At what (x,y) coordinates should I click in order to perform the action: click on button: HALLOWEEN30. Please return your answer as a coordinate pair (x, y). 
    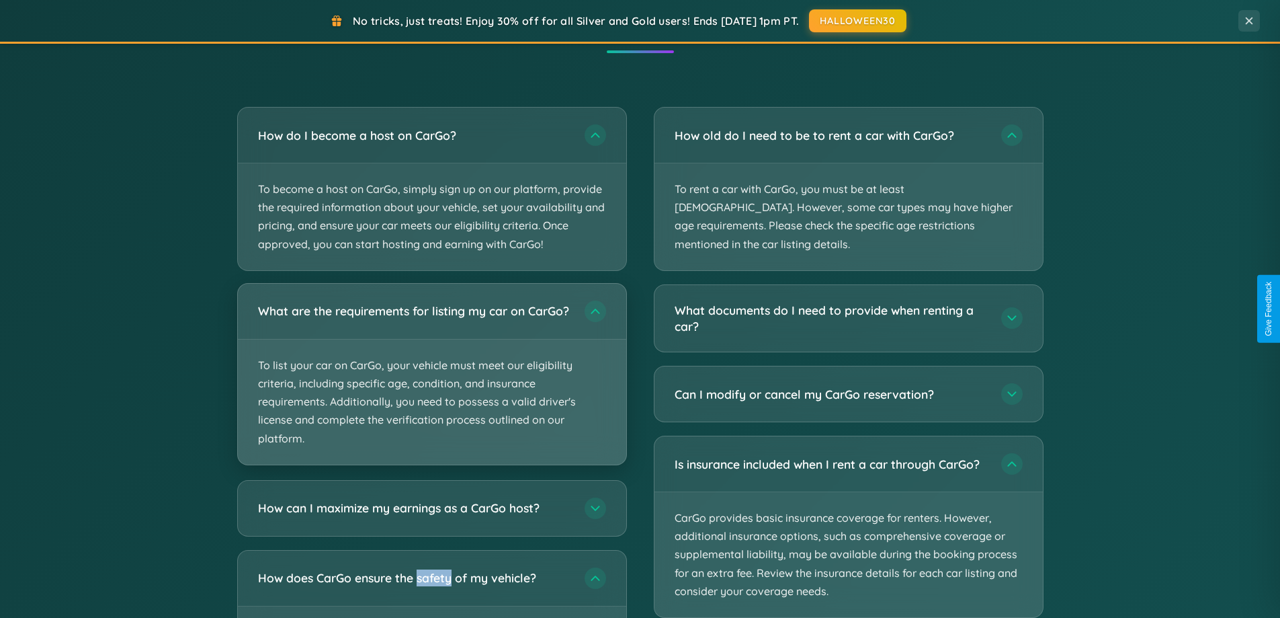
    Looking at the image, I should click on (858, 21).